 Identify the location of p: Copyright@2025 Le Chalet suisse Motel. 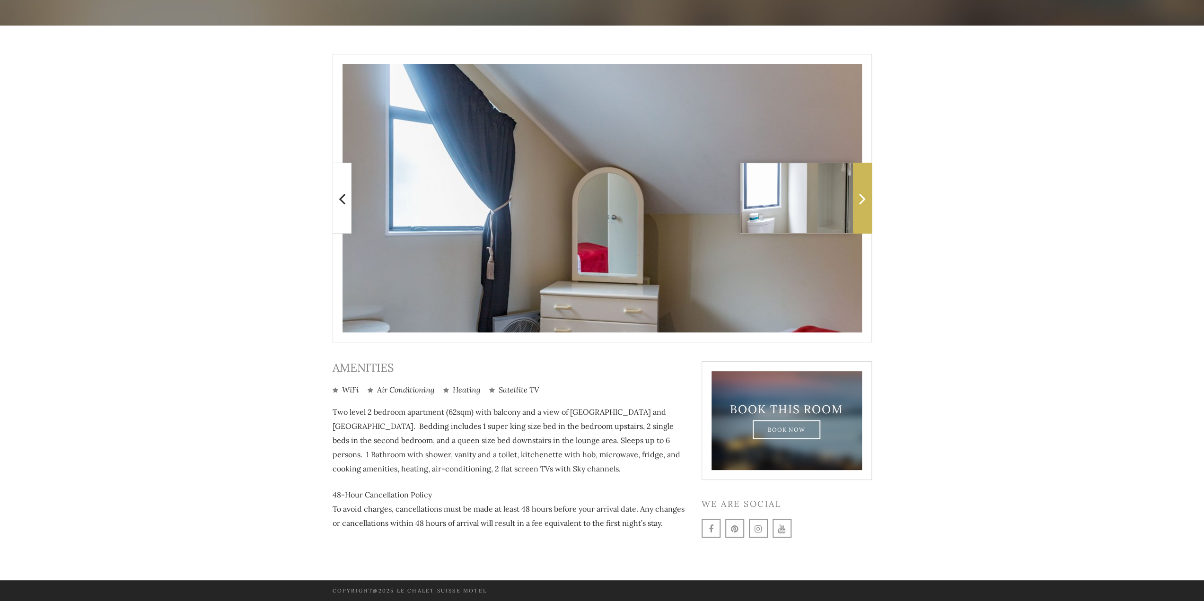
(464, 591).